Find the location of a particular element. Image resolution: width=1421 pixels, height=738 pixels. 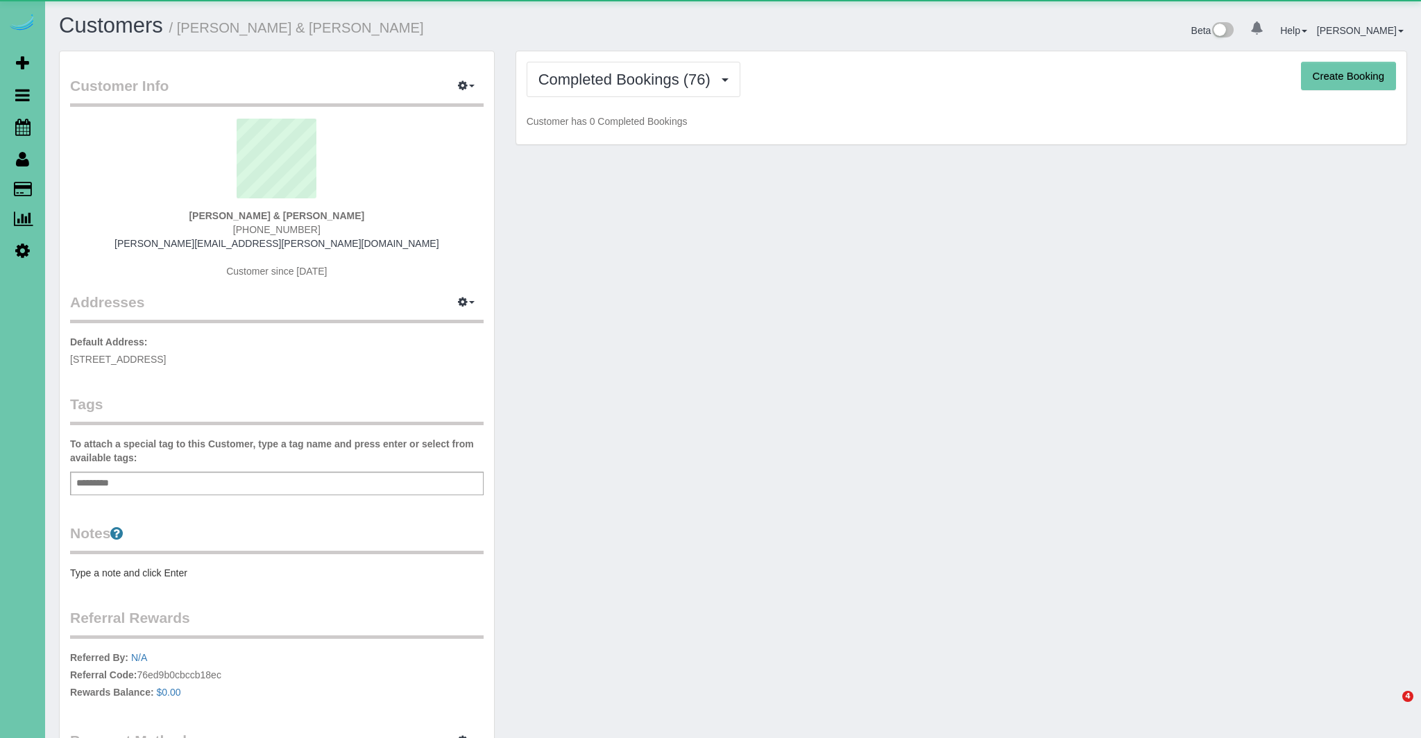

legend: Tags is located at coordinates (277, 409).